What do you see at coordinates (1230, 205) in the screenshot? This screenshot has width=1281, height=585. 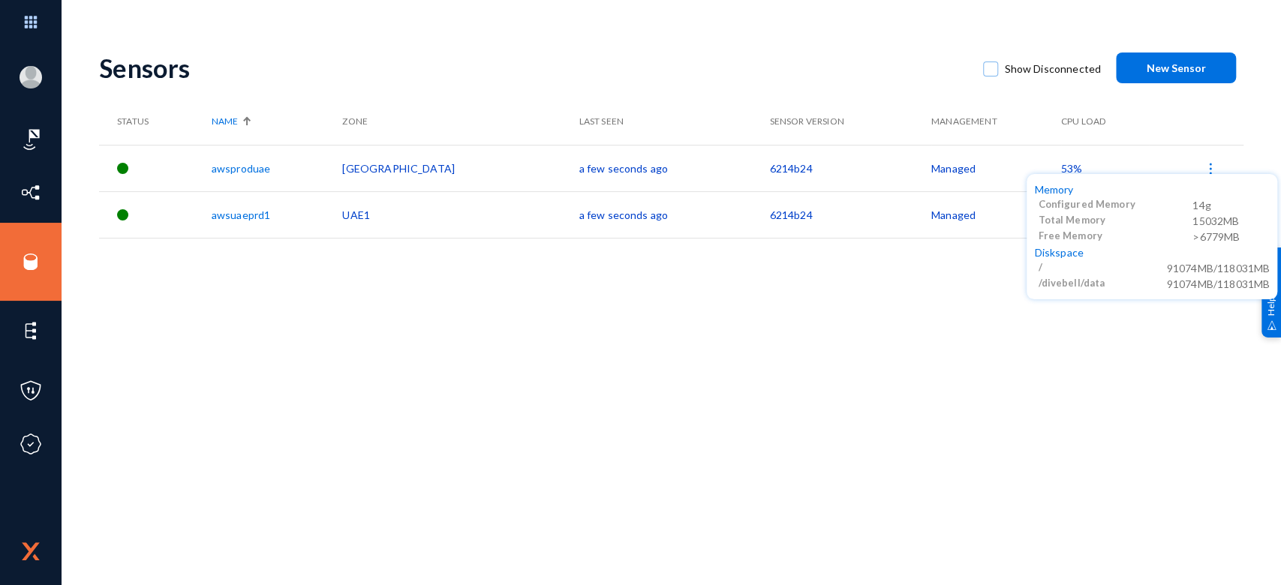 I see `div: 14g` at bounding box center [1230, 205].